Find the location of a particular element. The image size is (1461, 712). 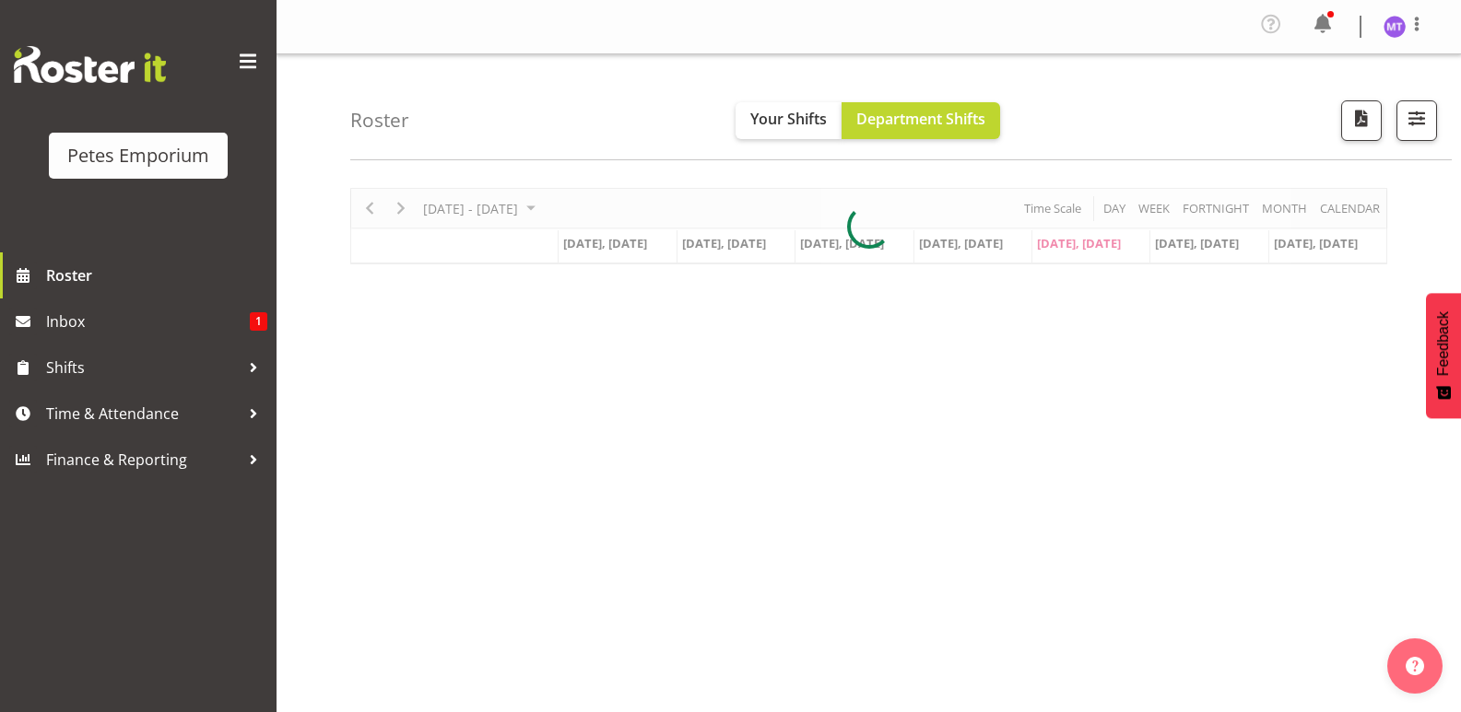

h4: Roster is located at coordinates (380, 120).